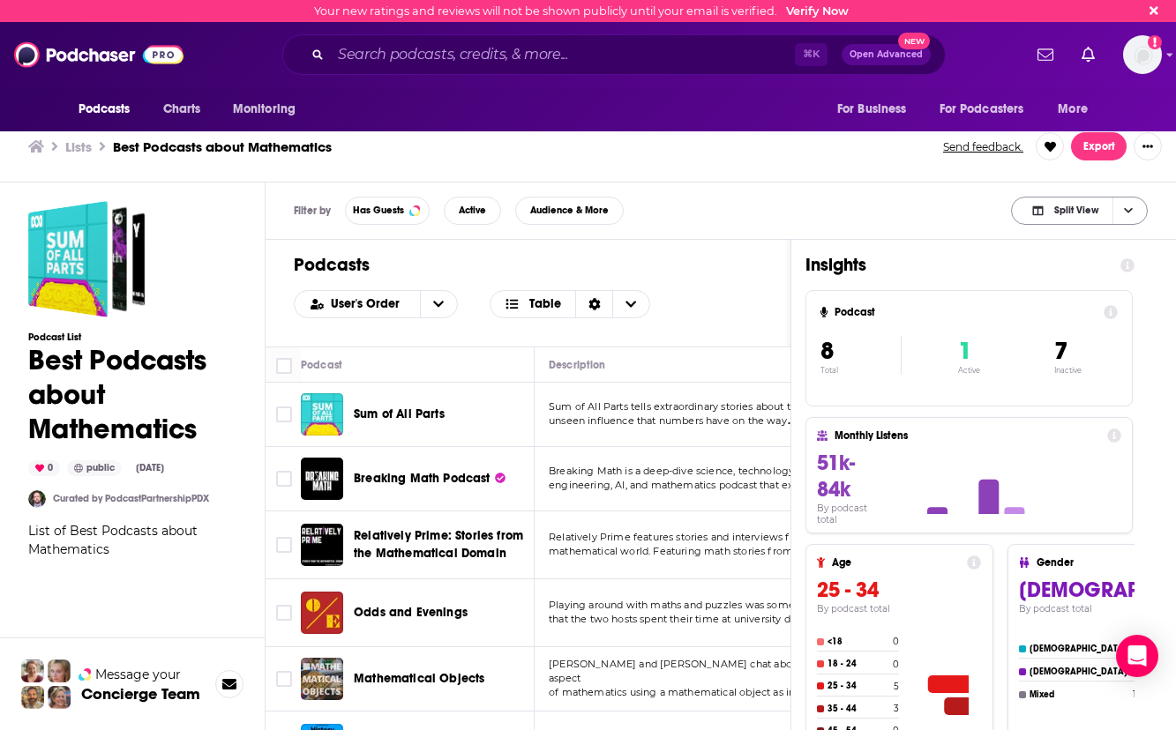 This screenshot has width=1176, height=730. What do you see at coordinates (322, 479) in the screenshot?
I see `a: Breaking Math Podcast` at bounding box center [322, 479].